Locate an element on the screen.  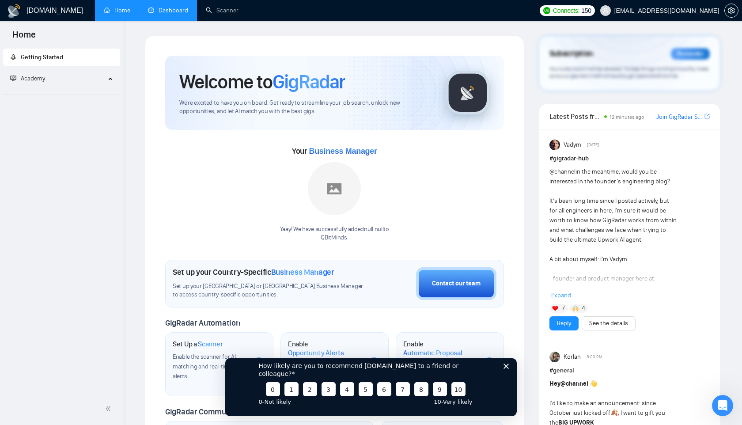
span: Connects: is located at coordinates (566, 11).